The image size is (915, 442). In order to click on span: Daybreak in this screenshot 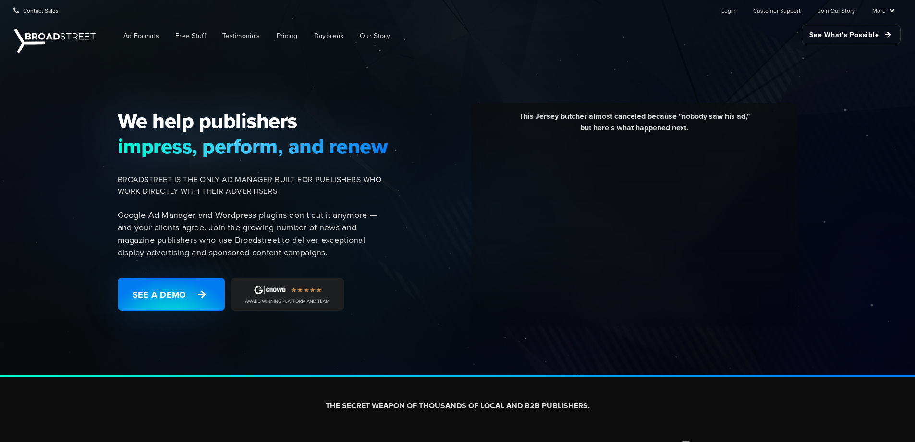, I will do `click(329, 36)`.